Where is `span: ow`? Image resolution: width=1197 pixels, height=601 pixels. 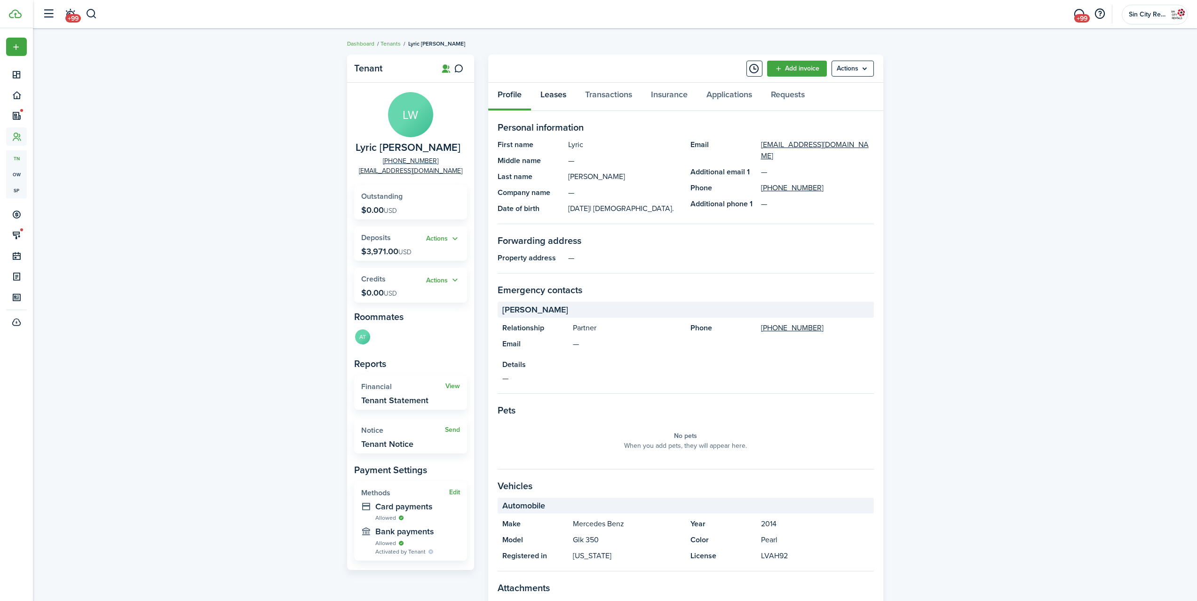 span: ow is located at coordinates (16, 174).